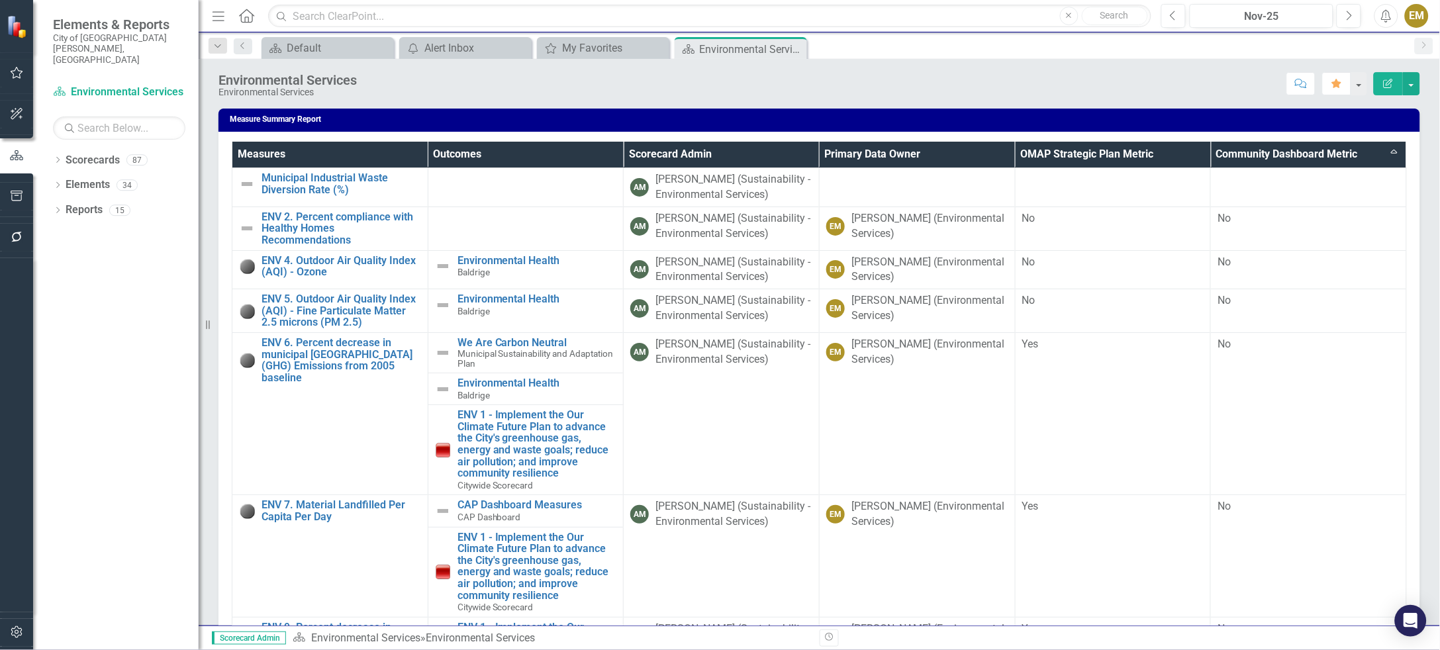 This screenshot has width=1440, height=650. I want to click on input: Search ClearPoint..., so click(709, 16).